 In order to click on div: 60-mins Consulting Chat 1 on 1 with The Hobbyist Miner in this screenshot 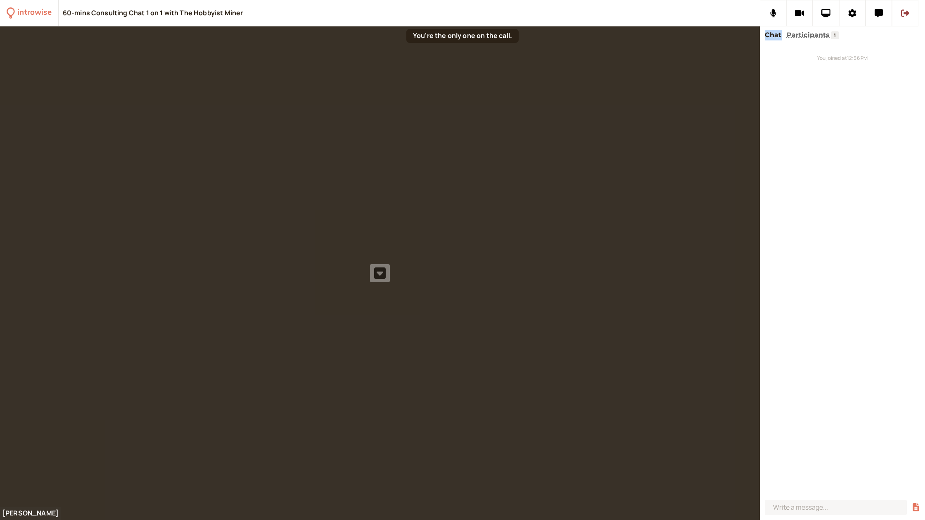, I will do `click(153, 13)`.